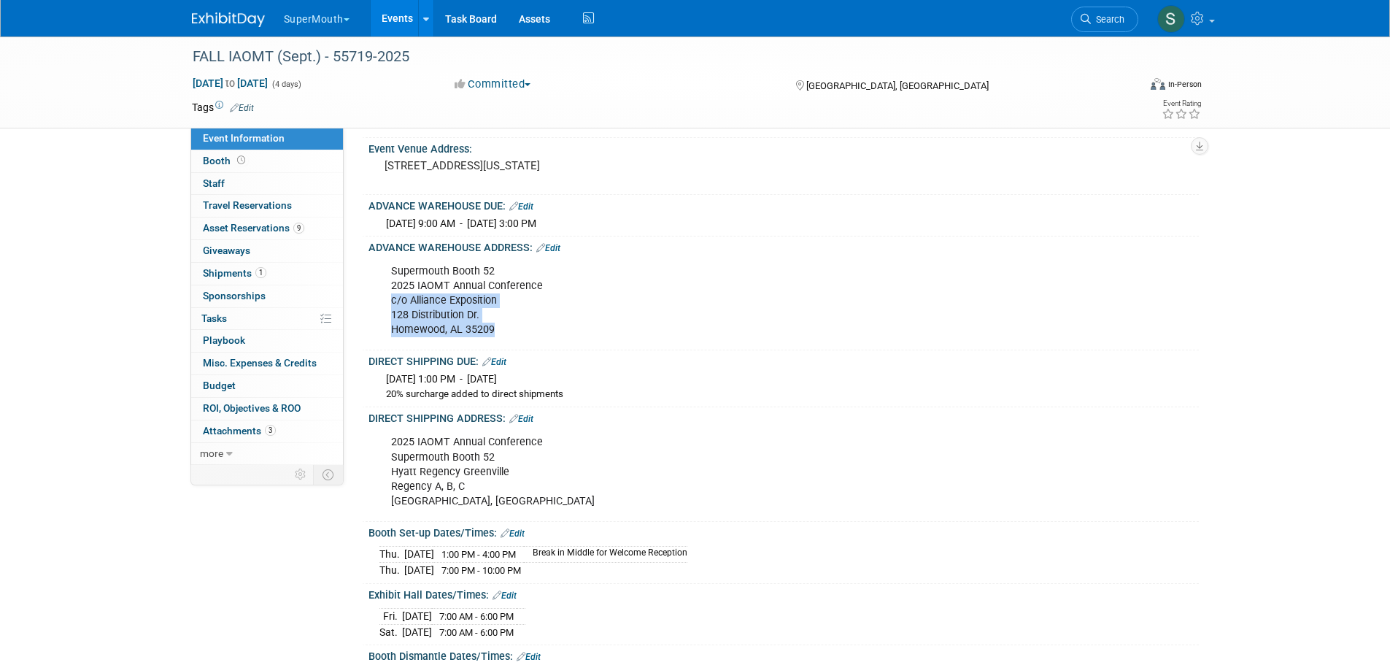 This screenshot has height=665, width=1390. What do you see at coordinates (267, 363) in the screenshot?
I see `a: Misc. Expenses & Credits` at bounding box center [267, 363].